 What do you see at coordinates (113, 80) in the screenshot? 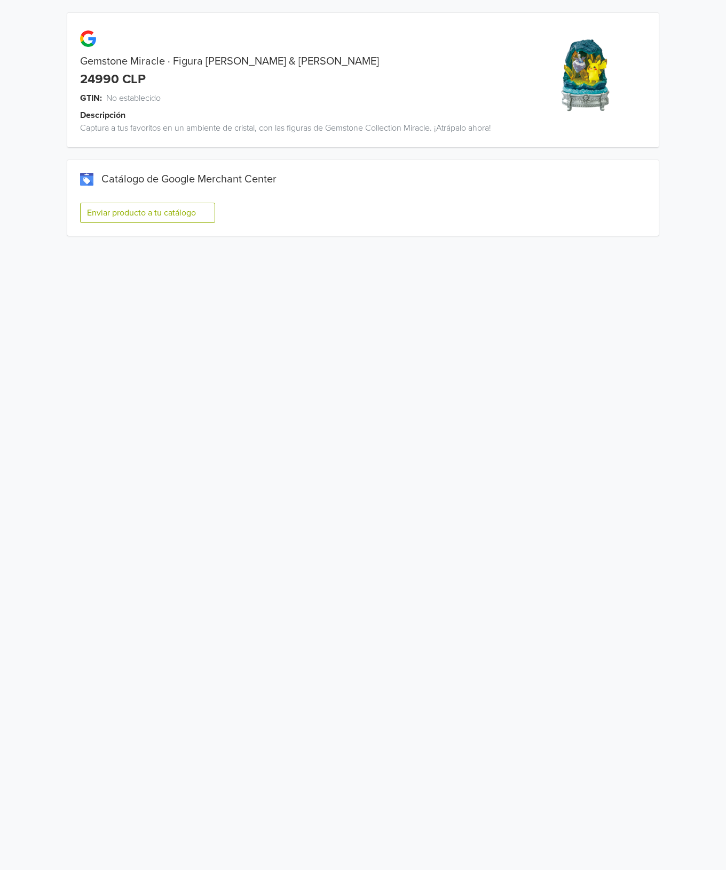
I see `div: 24990 CLP` at bounding box center [113, 80].